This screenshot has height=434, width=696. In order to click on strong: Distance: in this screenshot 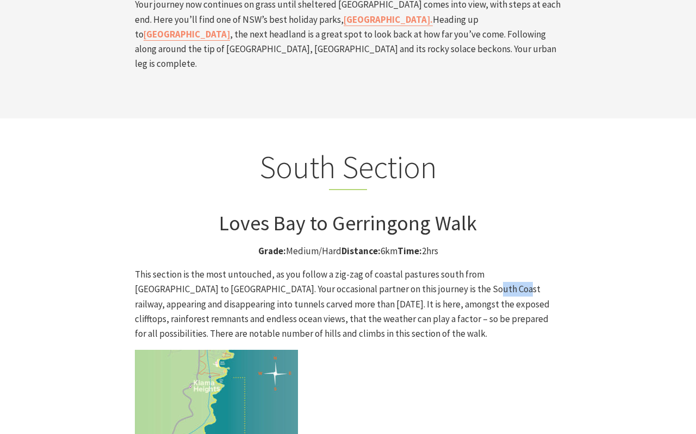, I will do `click(361, 251)`.